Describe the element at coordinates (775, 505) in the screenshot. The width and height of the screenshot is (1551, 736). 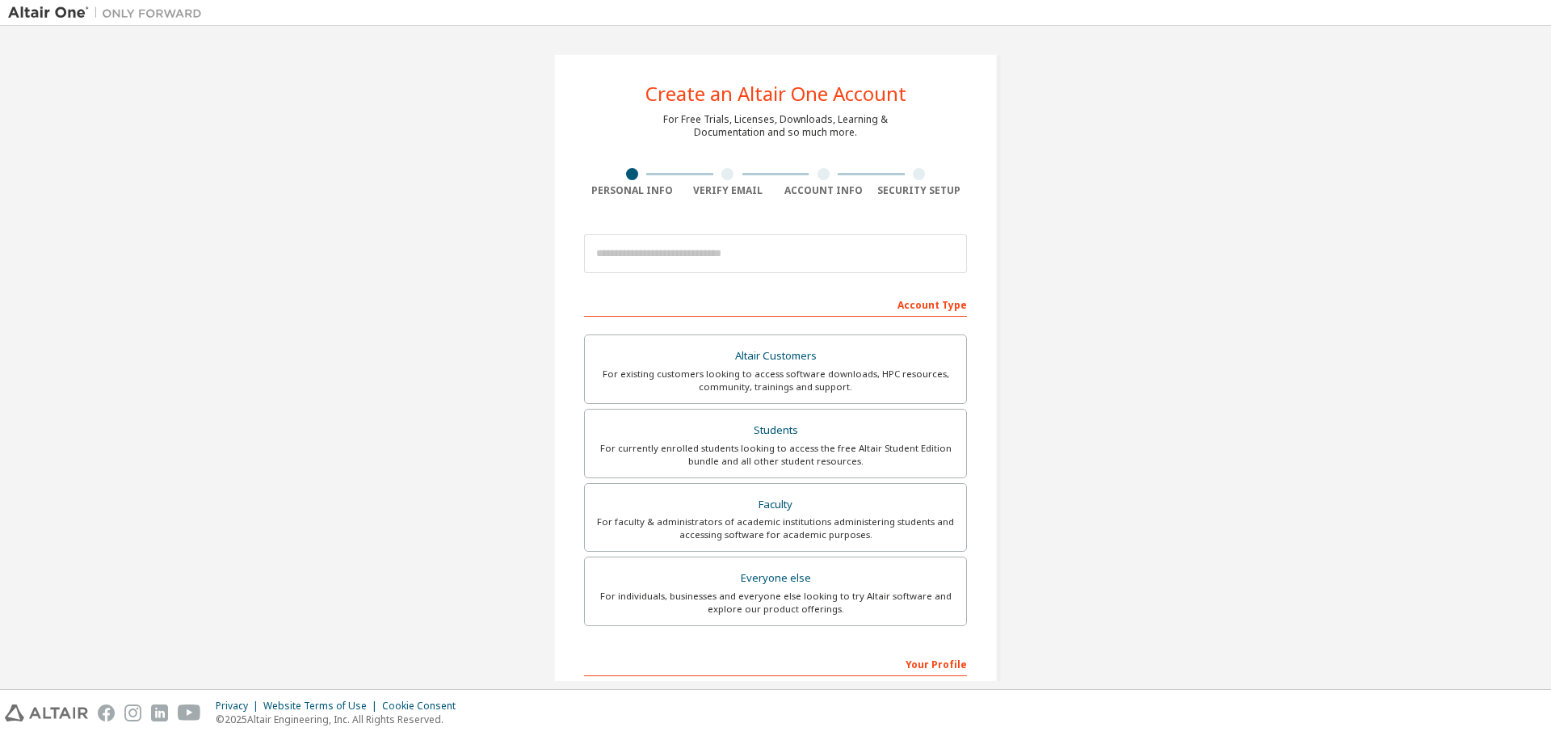
I see `div: Faculty` at that location.